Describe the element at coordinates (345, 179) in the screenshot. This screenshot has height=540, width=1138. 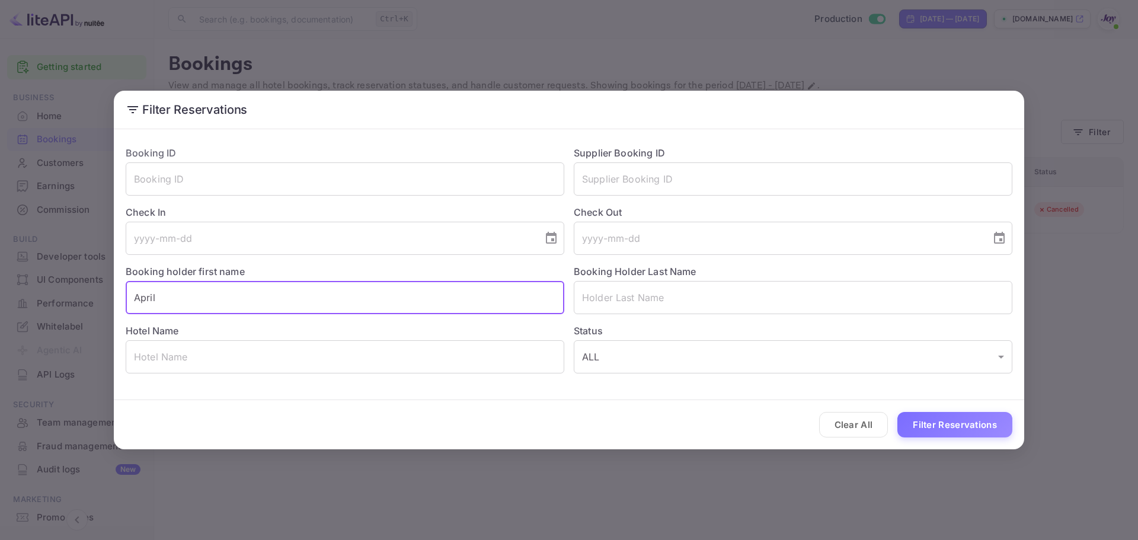
I see `input: Booking ID` at that location.